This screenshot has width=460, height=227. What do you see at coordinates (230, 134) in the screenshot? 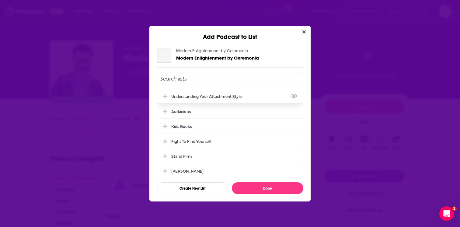
I see `div: Add Podcast To List` at bounding box center [230, 134].